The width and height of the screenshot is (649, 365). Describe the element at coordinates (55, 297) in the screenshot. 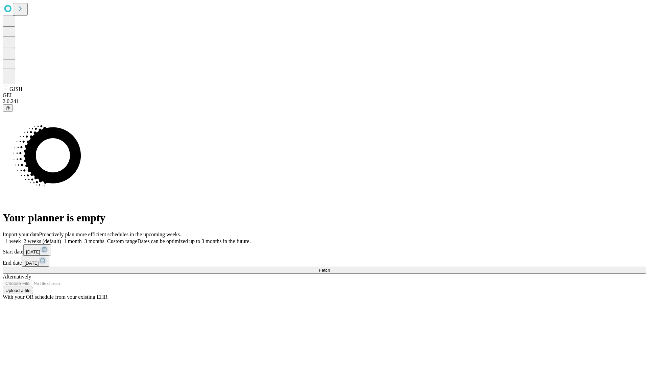

I see `span: With your OR schedule from your existing EHR` at that location.